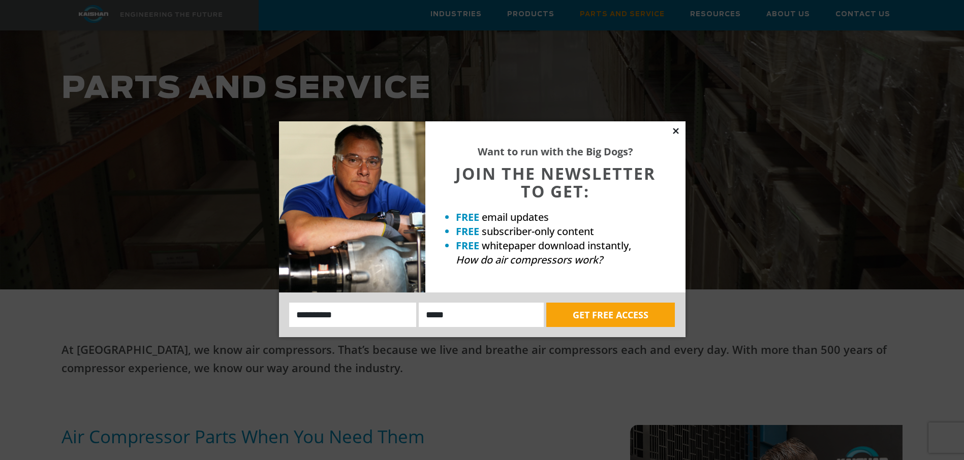 The image size is (964, 460). What do you see at coordinates (676, 131) in the screenshot?
I see `button: Close` at bounding box center [676, 131].